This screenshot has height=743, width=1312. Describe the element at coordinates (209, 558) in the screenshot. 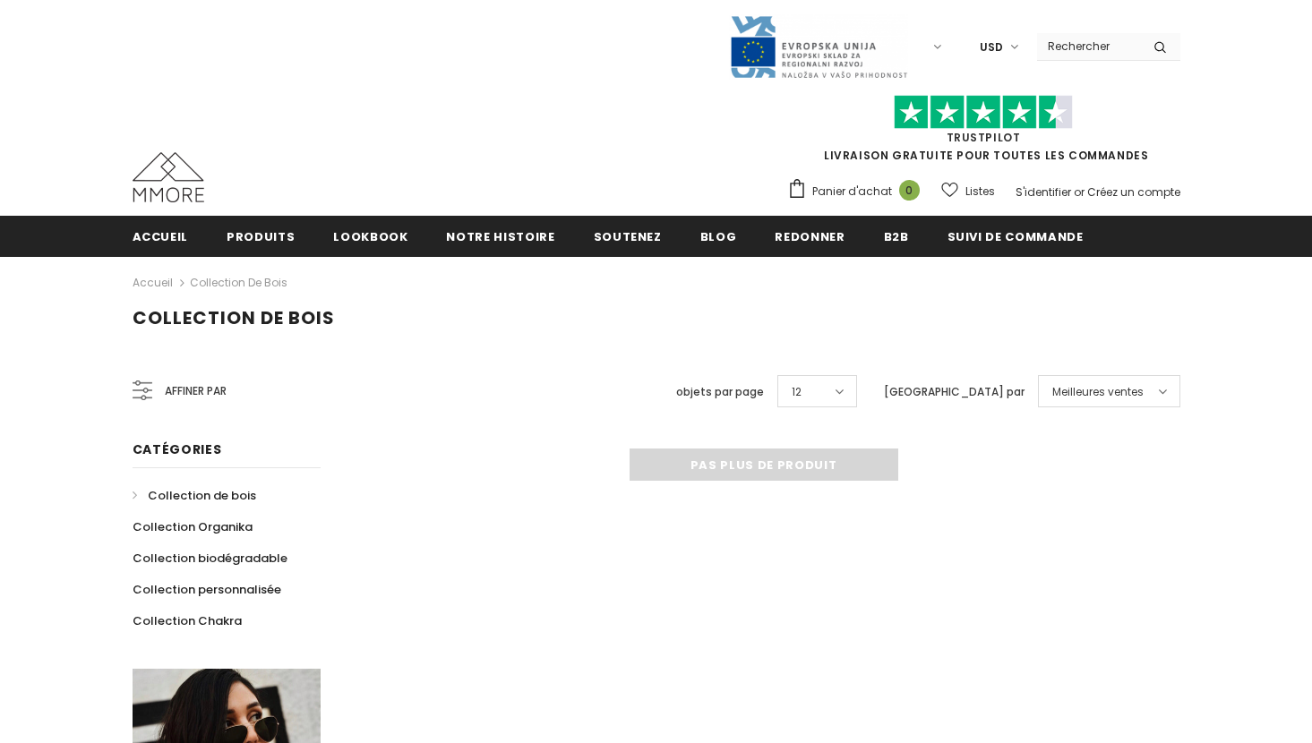

I see `span: Collection biodégradable` at that location.